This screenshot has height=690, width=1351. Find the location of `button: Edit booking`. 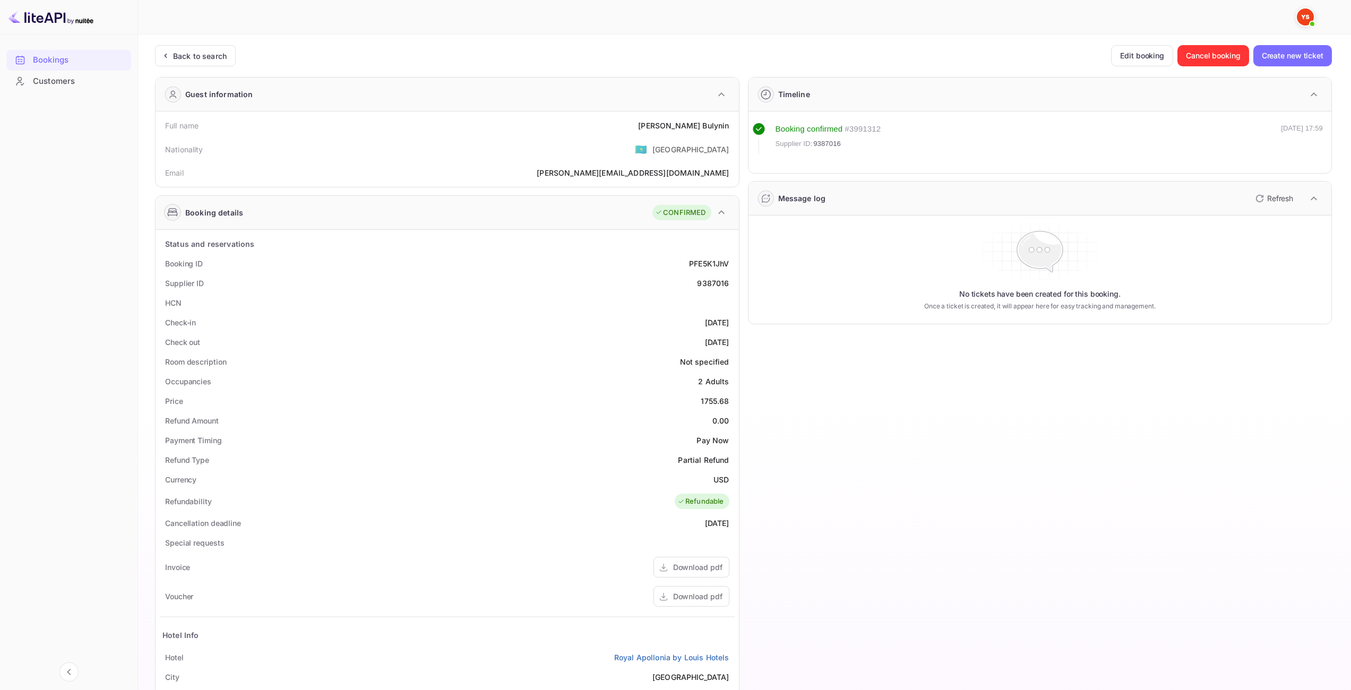

button: Edit booking is located at coordinates (1142, 56).